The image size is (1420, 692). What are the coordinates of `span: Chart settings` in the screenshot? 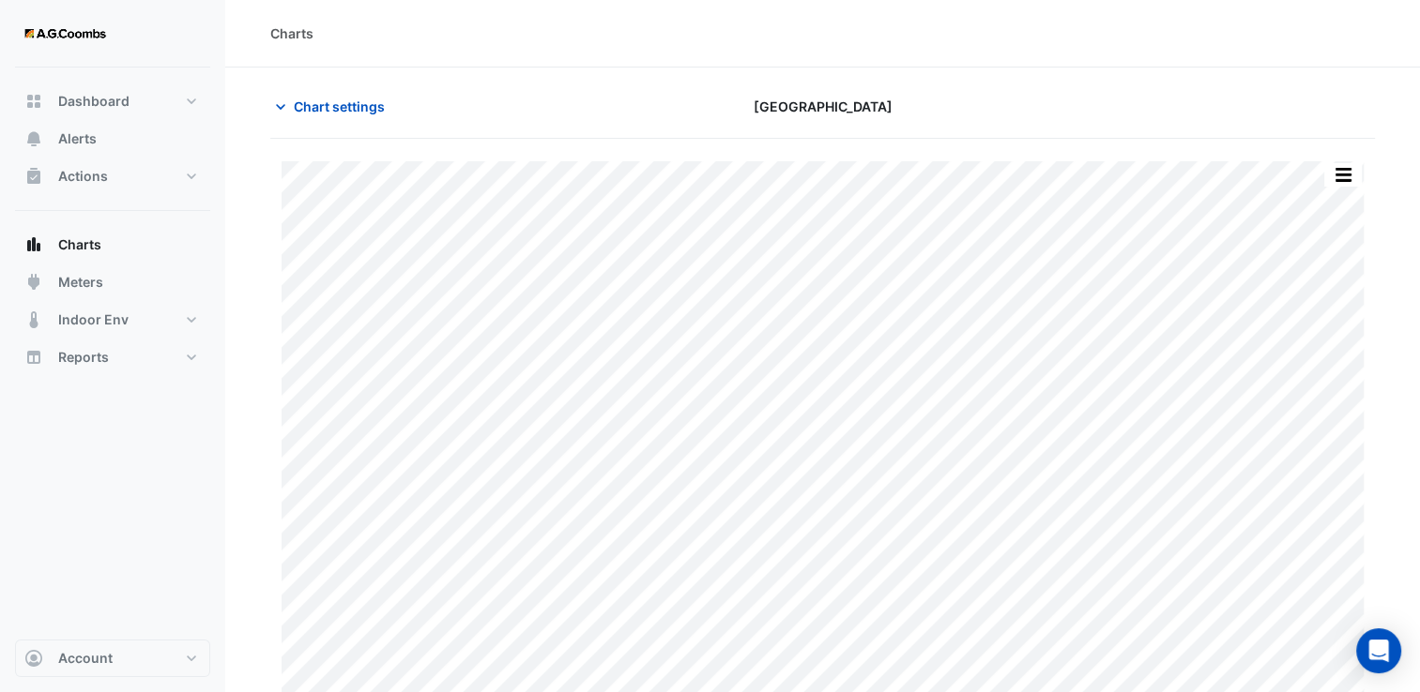 It's located at (339, 106).